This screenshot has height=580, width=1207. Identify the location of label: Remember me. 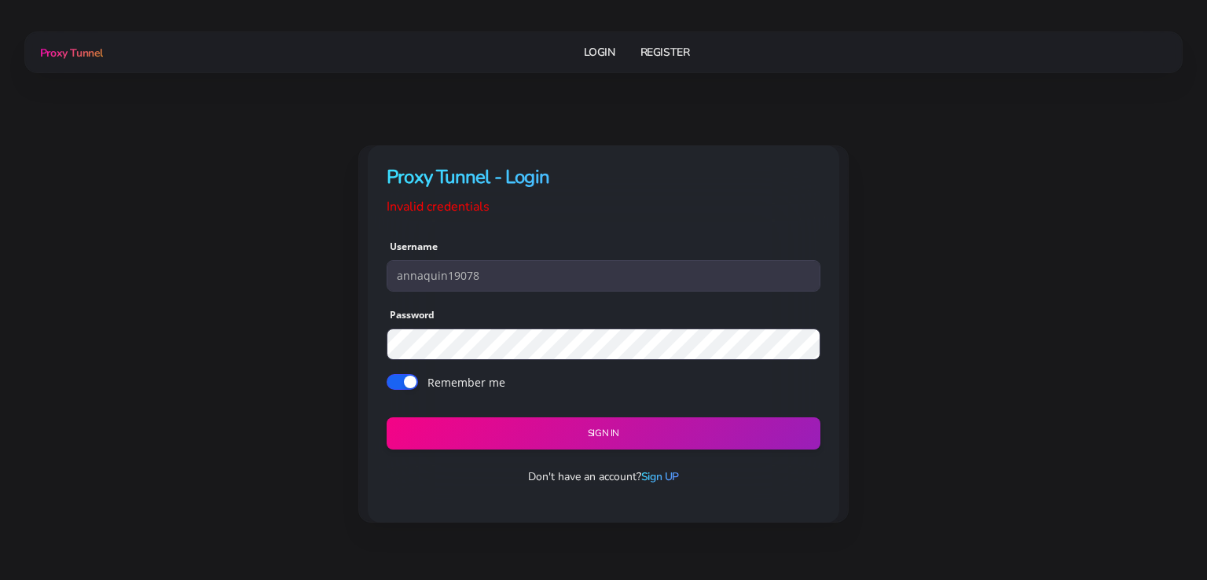
(466, 382).